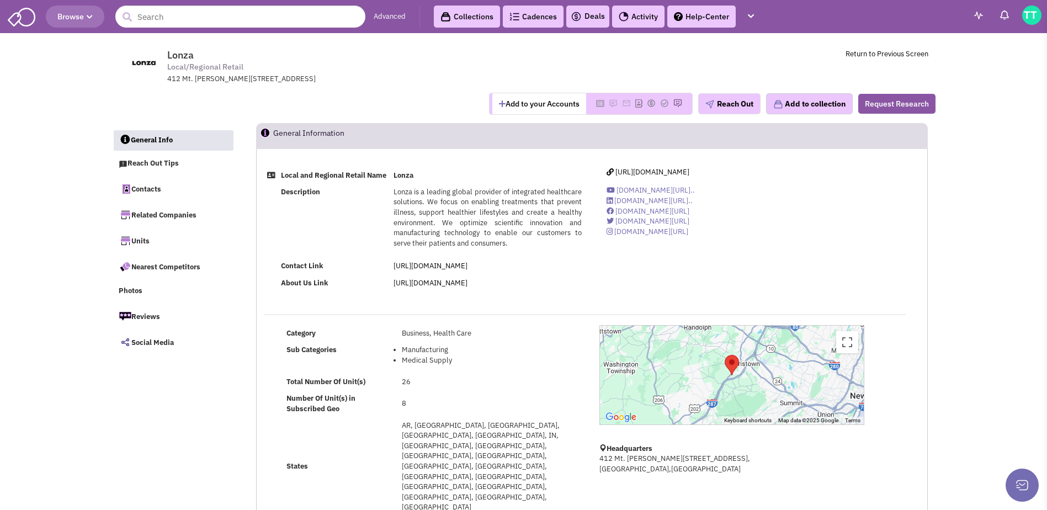 Image resolution: width=1047 pixels, height=510 pixels. I want to click on b: Sub Categories, so click(311, 349).